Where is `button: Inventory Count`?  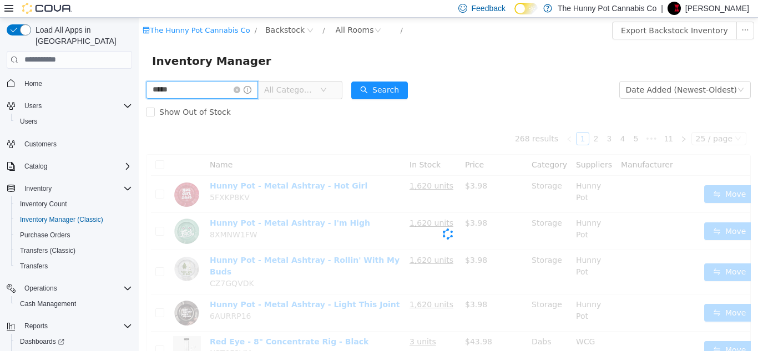
button: Inventory Count is located at coordinates (74, 204).